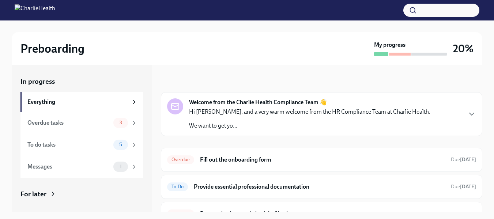  Describe the element at coordinates (323, 160) in the screenshot. I see `h6: Fill out the onboarding form` at that location.